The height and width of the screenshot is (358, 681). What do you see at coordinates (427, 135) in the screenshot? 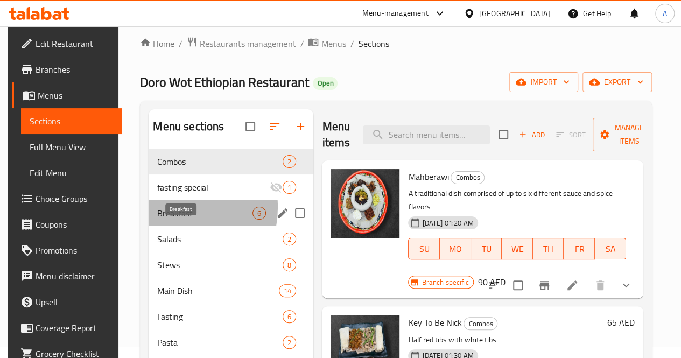
I see `input: search` at bounding box center [427, 135].